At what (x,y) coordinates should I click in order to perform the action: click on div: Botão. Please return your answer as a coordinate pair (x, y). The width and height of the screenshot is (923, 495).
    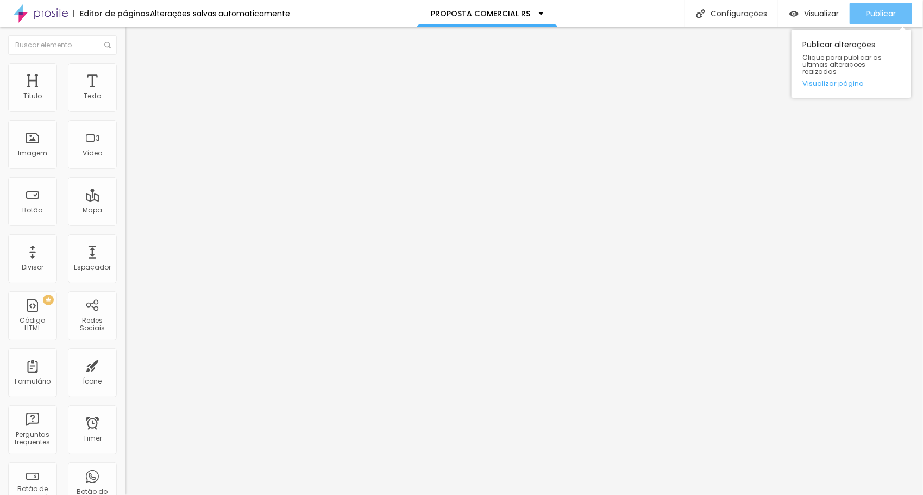
    Looking at the image, I should click on (33, 210).